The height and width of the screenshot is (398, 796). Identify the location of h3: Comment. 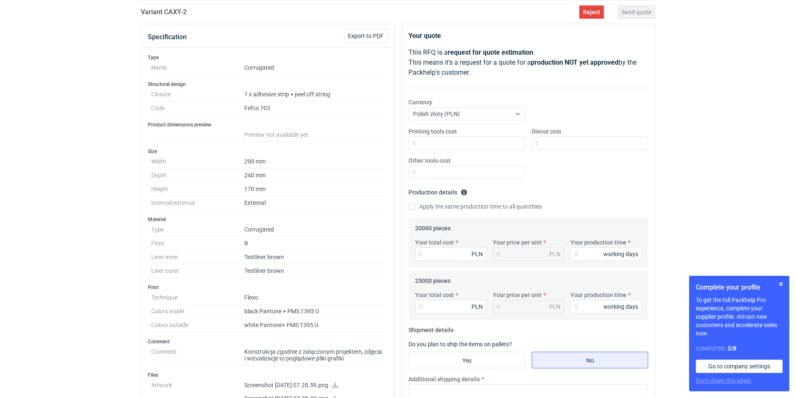
(268, 342).